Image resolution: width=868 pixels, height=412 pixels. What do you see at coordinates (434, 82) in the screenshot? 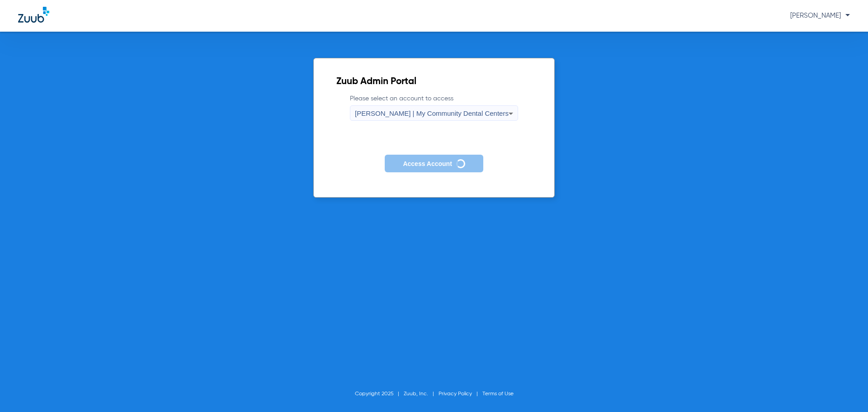
I see `h2: Zuub Admin Portal` at bounding box center [434, 82].